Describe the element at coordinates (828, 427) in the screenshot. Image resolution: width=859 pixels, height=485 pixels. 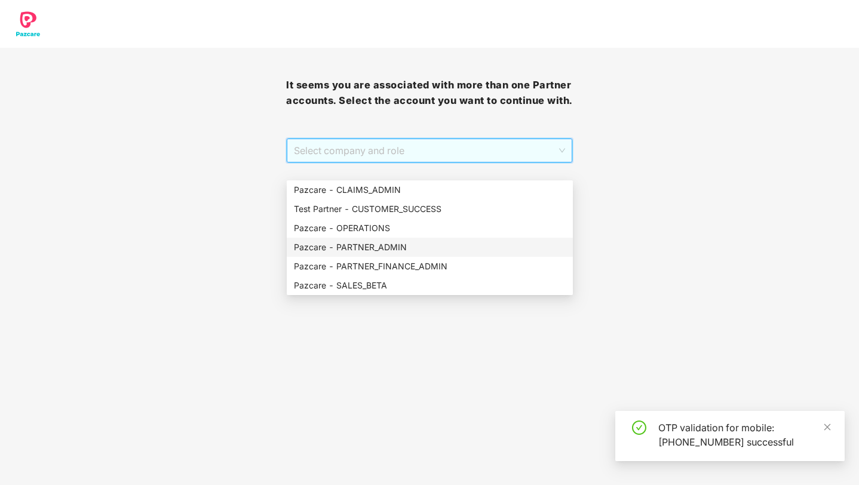
I see `span: close` at that location.